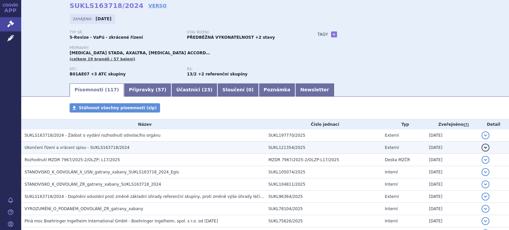 This screenshot has height=230, width=509. I want to click on strong: 5-Revize - VaPú - zkrácené řízení, so click(106, 37).